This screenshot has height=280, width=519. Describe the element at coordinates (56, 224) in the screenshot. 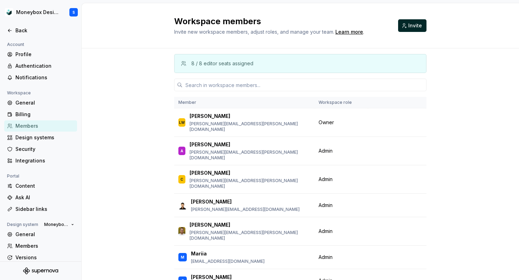

I see `span: Moneybox Design System` at that location.